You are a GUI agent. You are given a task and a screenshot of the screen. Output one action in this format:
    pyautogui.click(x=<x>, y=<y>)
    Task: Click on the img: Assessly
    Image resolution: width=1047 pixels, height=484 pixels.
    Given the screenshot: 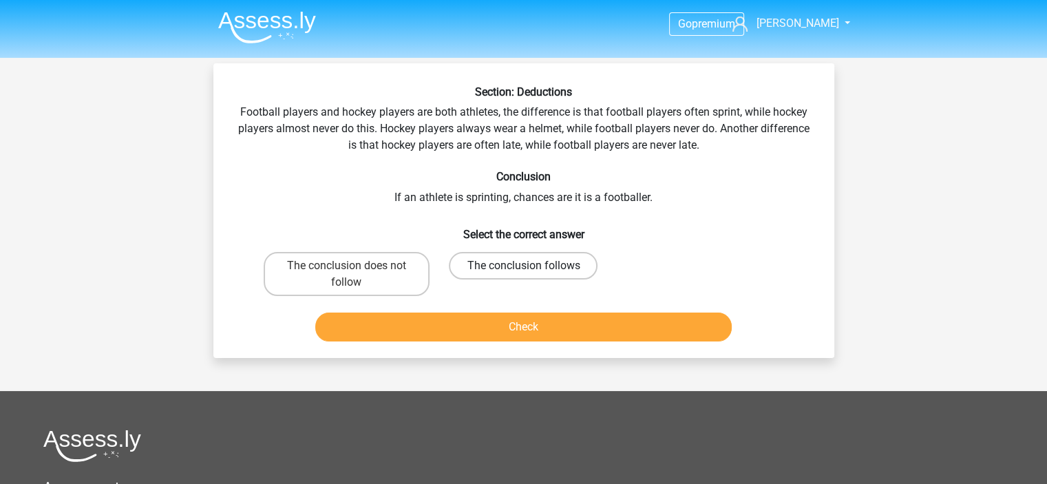 What is the action you would take?
    pyautogui.click(x=267, y=27)
    